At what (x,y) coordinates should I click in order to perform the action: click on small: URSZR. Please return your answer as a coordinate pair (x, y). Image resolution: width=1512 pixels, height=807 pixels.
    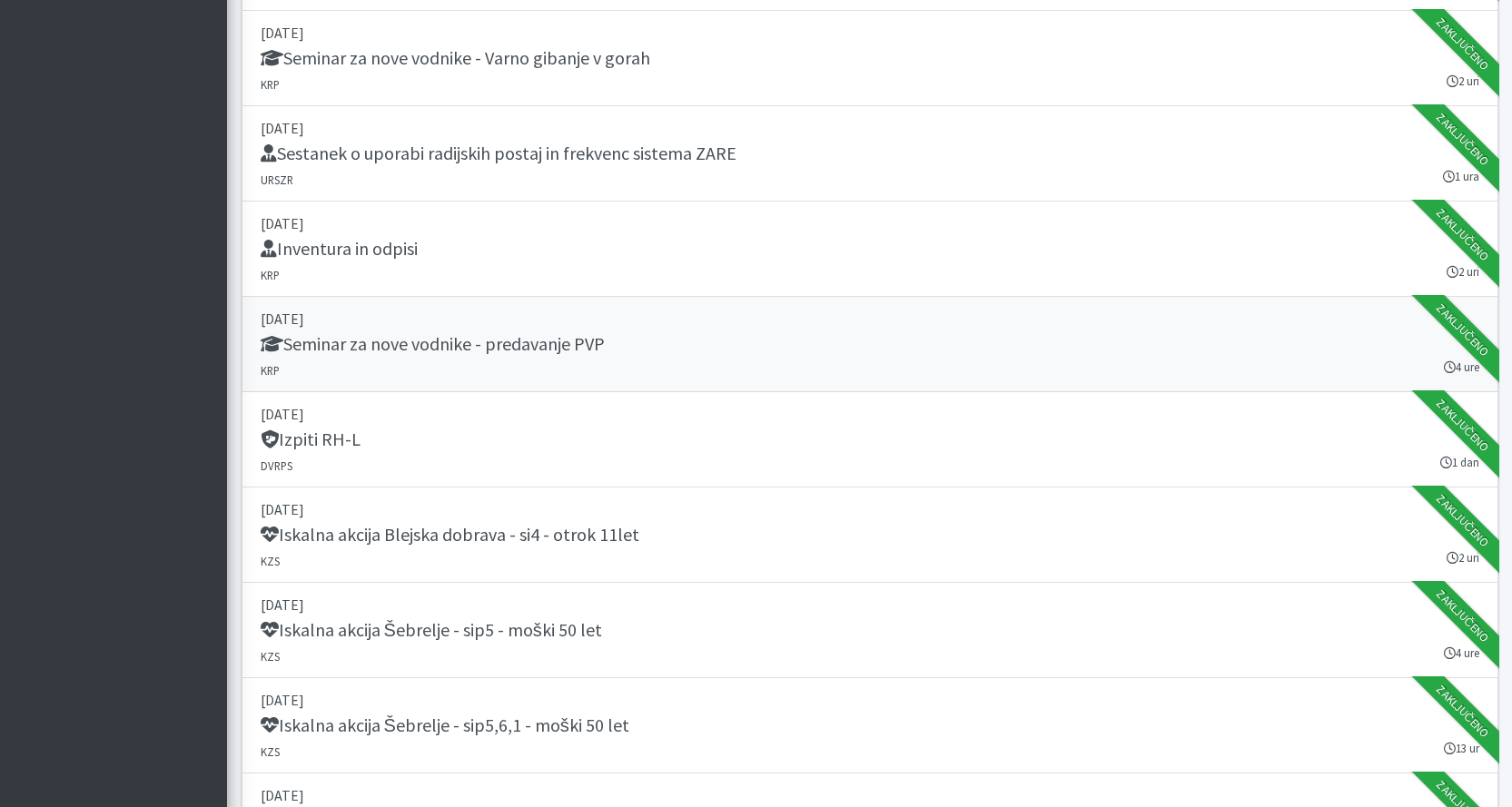
    Looking at the image, I should click on (277, 180).